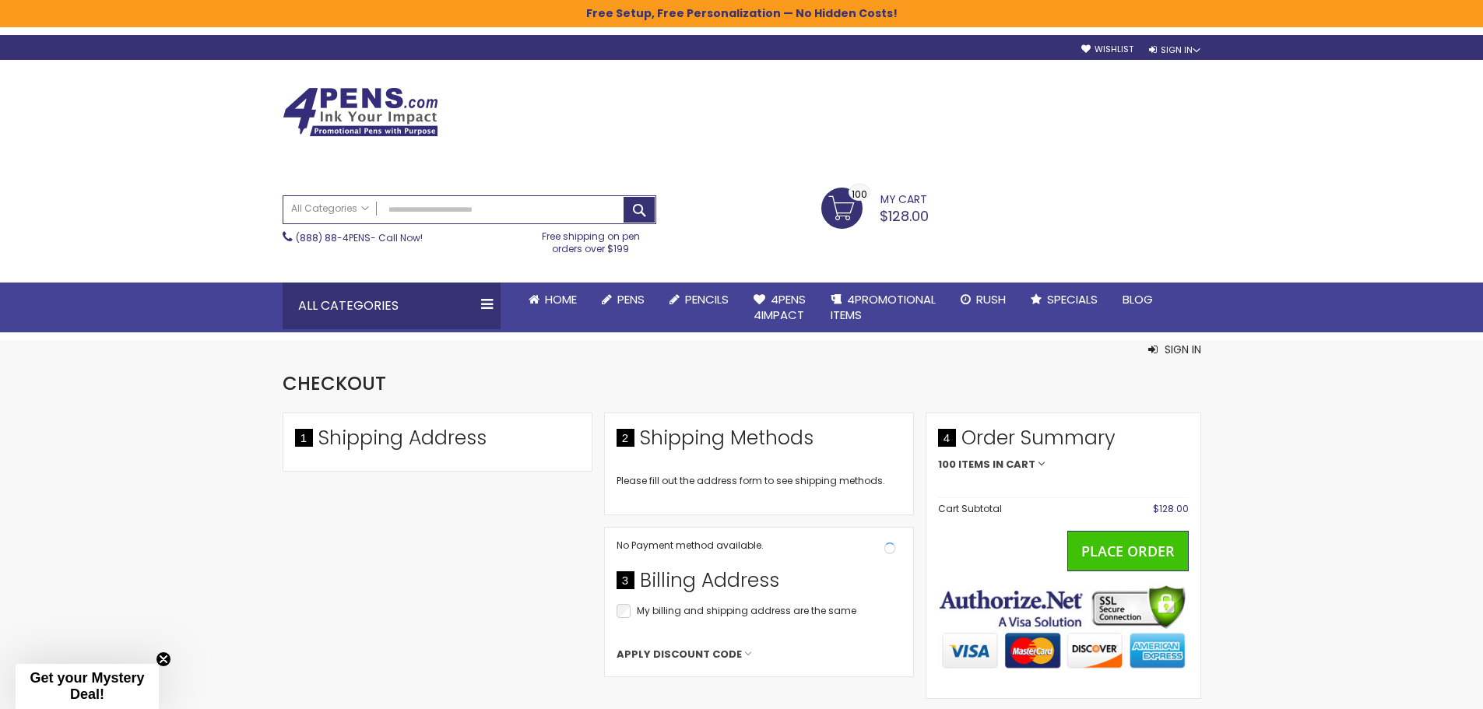 Image resolution: width=1483 pixels, height=709 pixels. What do you see at coordinates (1183, 350) in the screenshot?
I see `span: Sign In` at bounding box center [1183, 350].